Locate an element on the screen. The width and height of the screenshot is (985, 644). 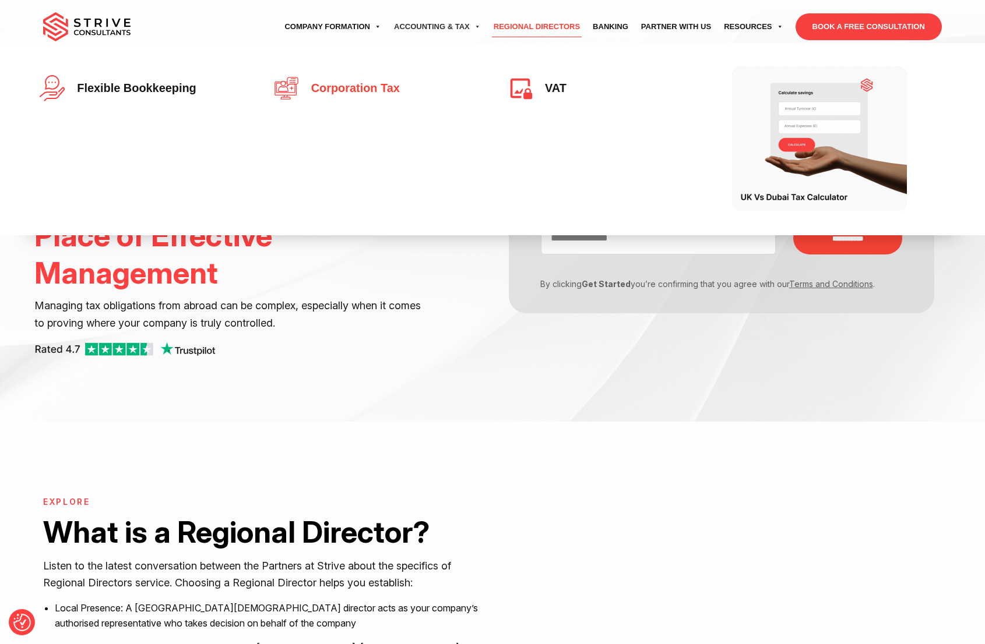
img: Revisit consent button is located at coordinates (22, 623).